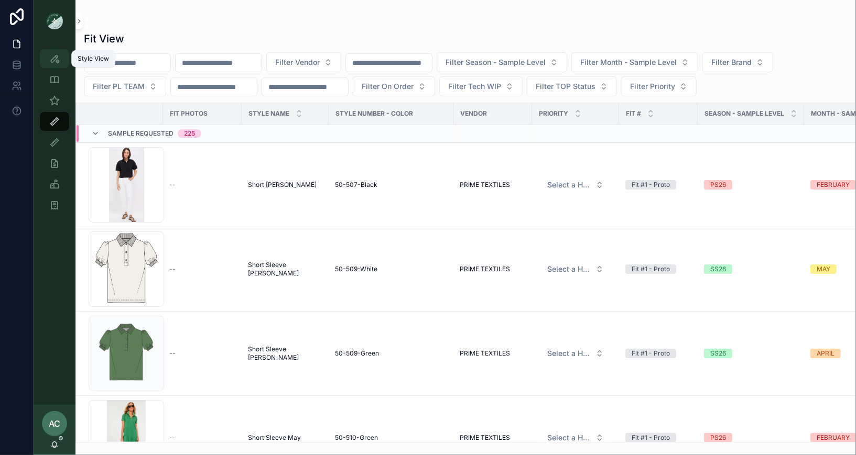  What do you see at coordinates (269, 114) in the screenshot?
I see `span: STYLE NAME` at bounding box center [269, 114].